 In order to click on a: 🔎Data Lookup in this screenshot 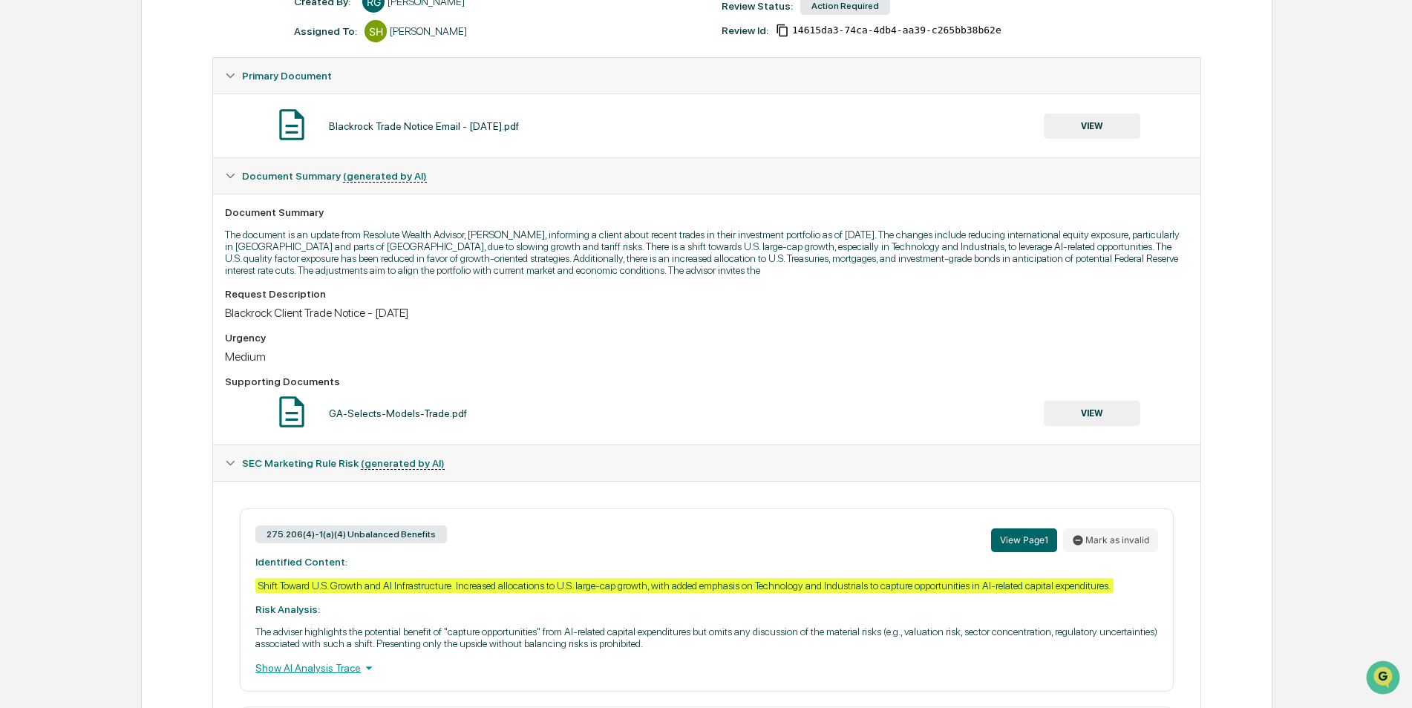, I will do `click(54, 223)`.